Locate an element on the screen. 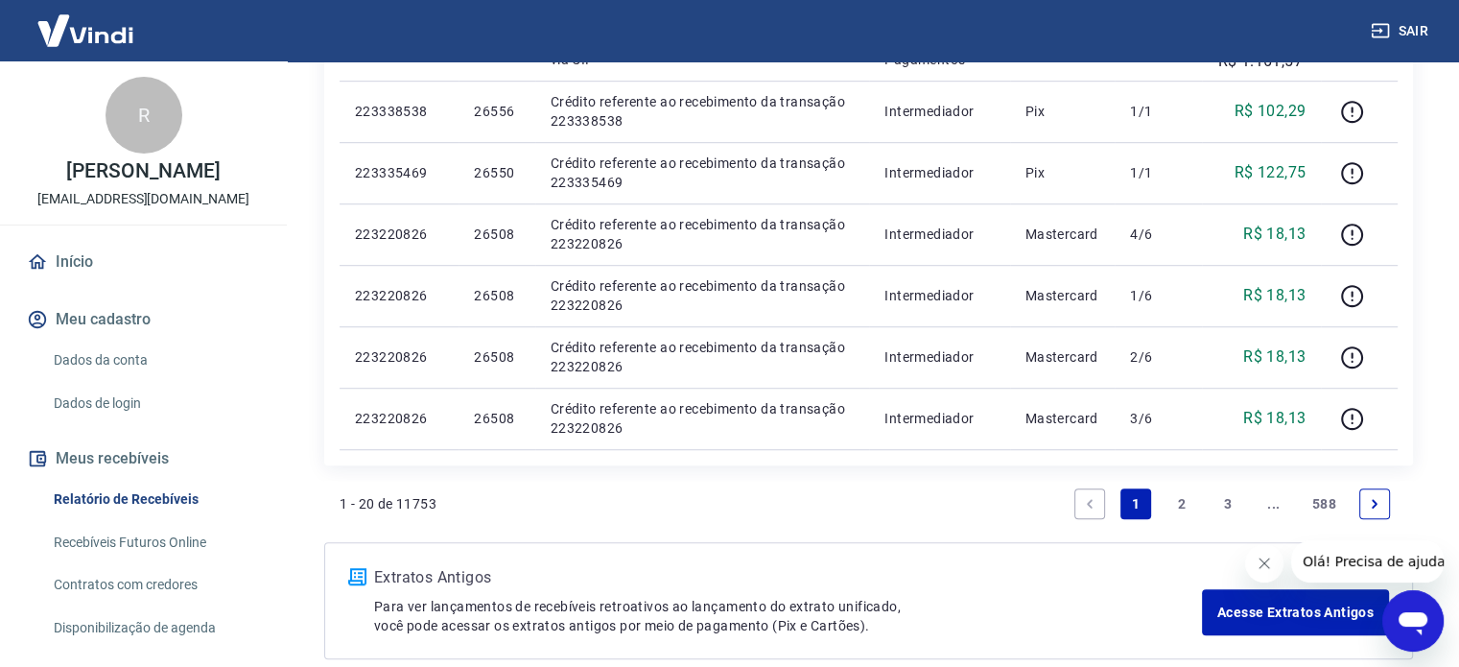 Image resolution: width=1459 pixels, height=667 pixels. a: Acesse Extratos Antigos is located at coordinates (1295, 612).